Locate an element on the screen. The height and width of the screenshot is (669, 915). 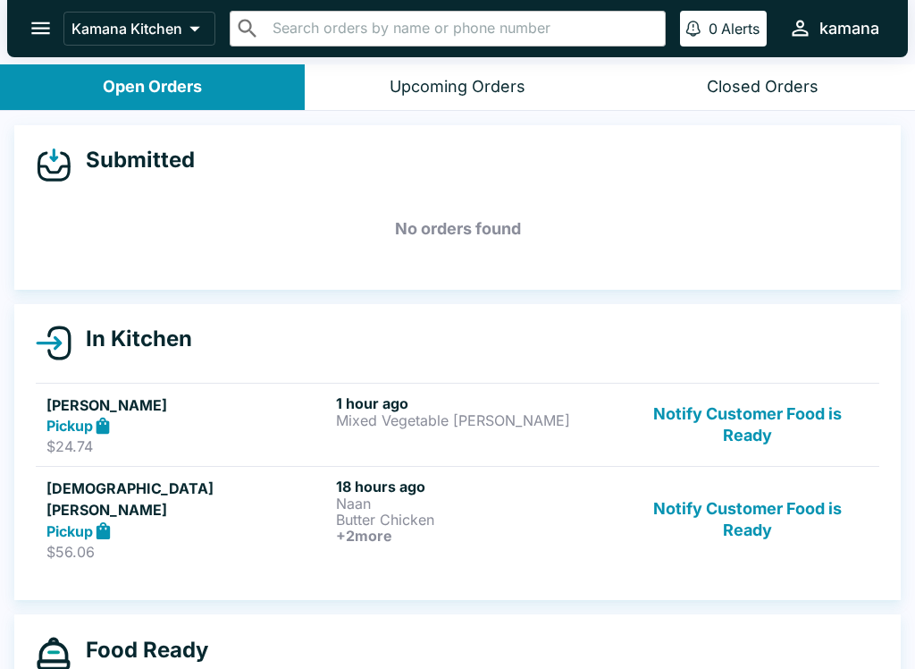
p: 0 is located at coordinates (713, 29).